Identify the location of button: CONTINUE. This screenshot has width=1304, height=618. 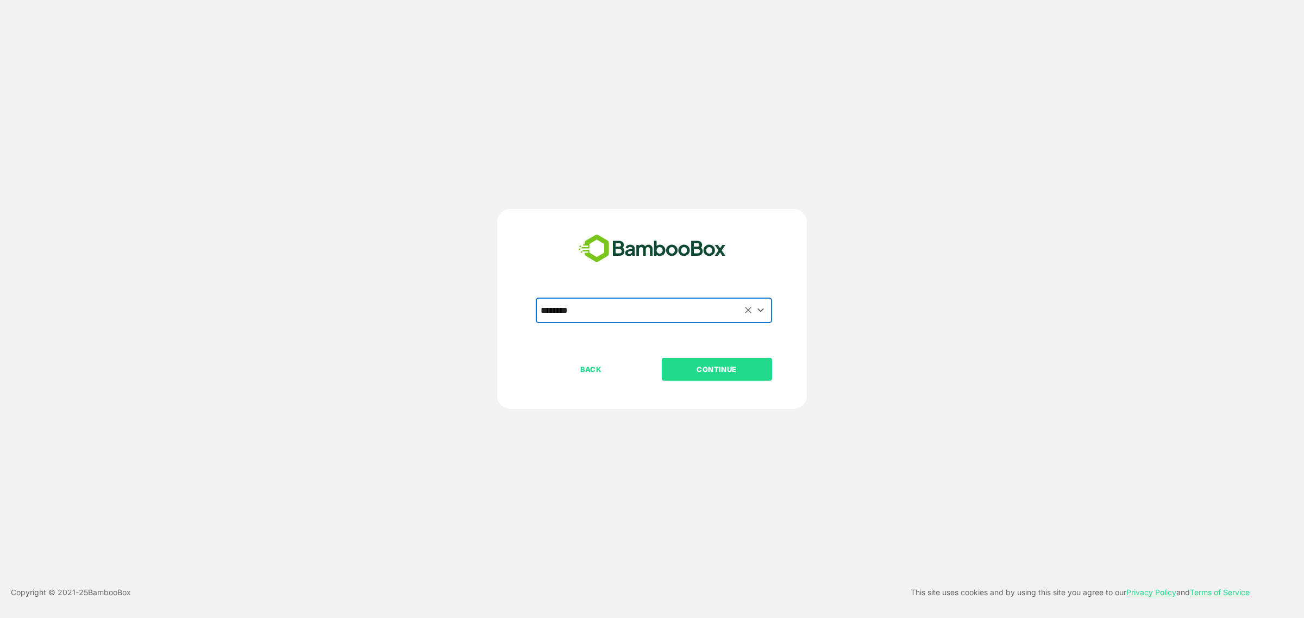
(717, 370).